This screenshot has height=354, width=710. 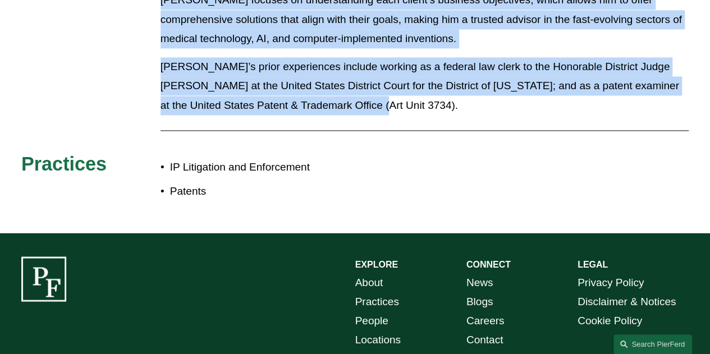 What do you see at coordinates (64, 164) in the screenshot?
I see `span: Practices` at bounding box center [64, 164].